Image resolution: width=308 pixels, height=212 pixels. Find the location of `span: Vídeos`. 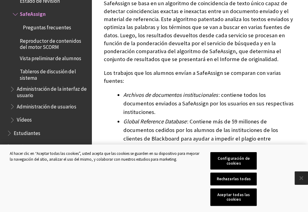

span: Vídeos is located at coordinates (24, 119).